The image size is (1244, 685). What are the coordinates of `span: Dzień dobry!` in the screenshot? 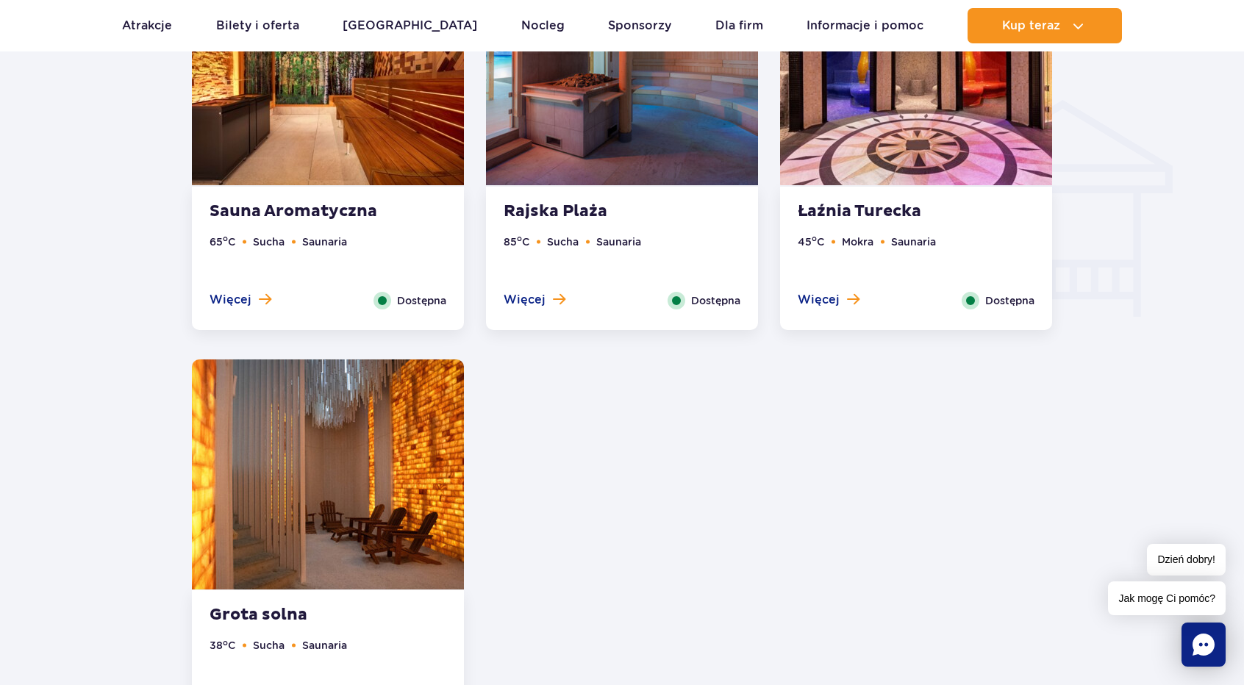 It's located at (1186, 560).